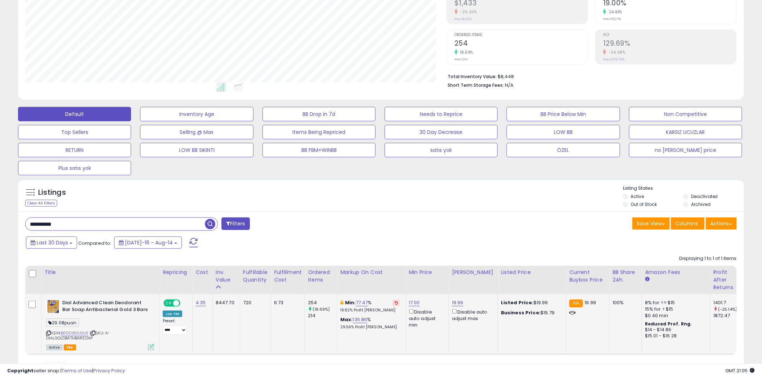 This screenshot has height=378, width=762. I want to click on div: 254, so click(322, 303).